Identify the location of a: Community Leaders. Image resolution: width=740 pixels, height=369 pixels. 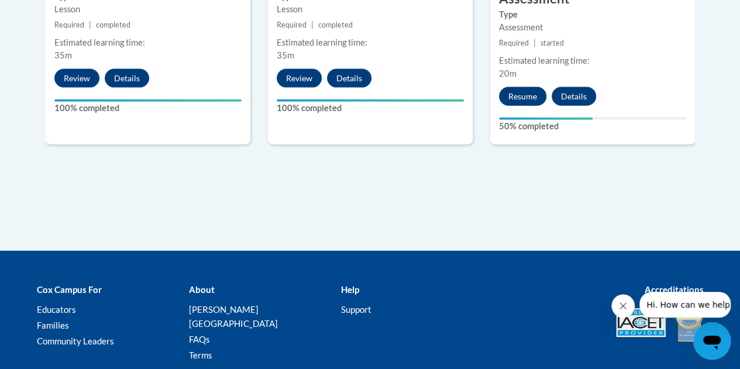
(76, 341).